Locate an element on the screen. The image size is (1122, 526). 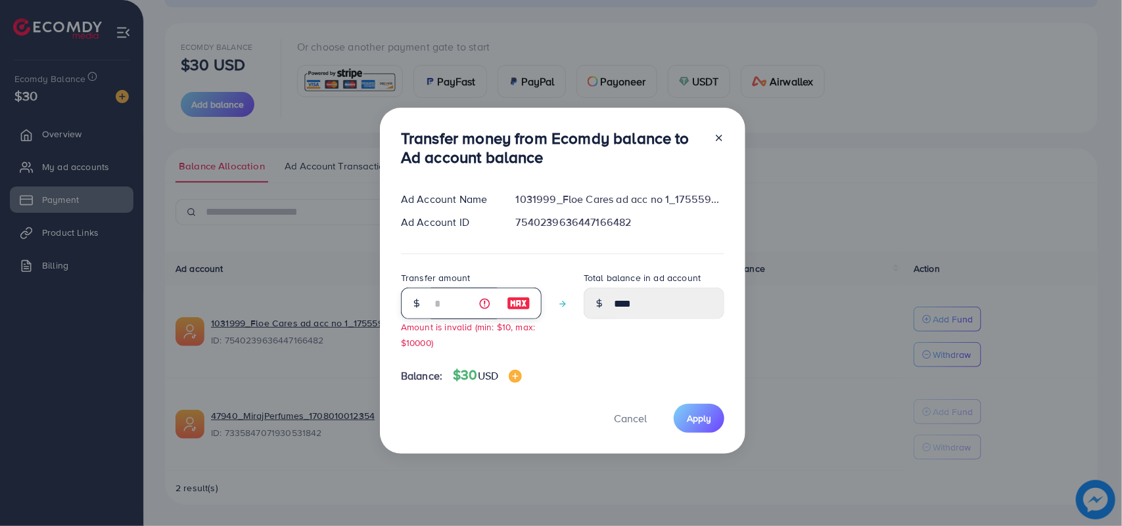
small: Amount is invalid (min: $10, max: $10000) is located at coordinates (468, 334).